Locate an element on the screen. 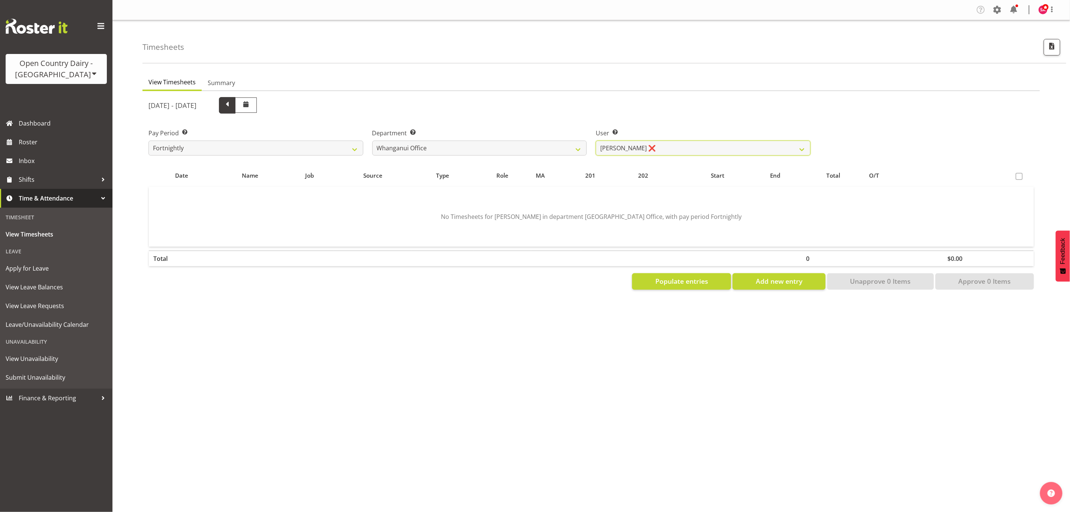 This screenshot has width=1070, height=512. span: Leave/Unavailability Calendar is located at coordinates (56, 325).